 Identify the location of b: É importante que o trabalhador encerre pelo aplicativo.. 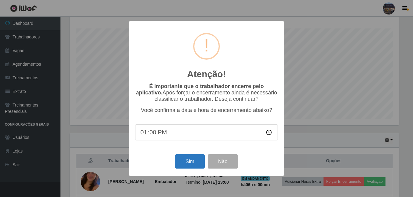
(199, 89).